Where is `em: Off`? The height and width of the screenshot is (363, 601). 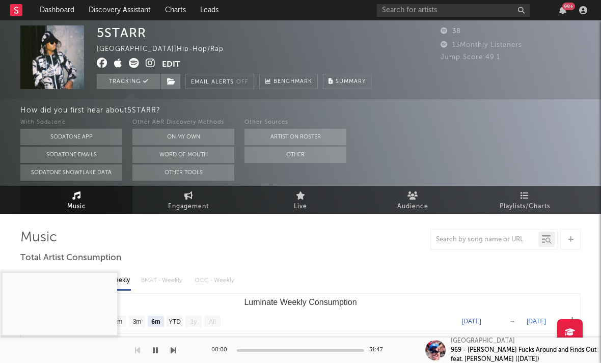
em: Off is located at coordinates (242, 82).